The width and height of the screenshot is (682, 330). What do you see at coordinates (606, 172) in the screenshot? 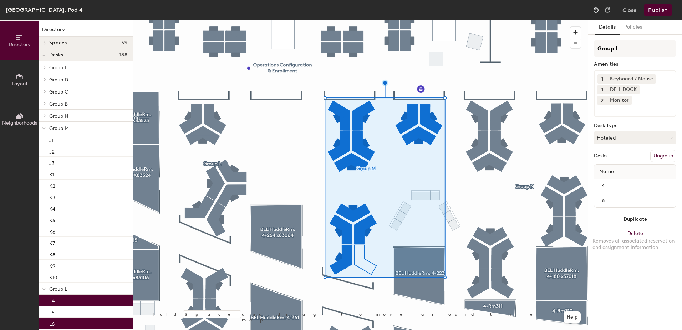
I see `span: Name` at bounding box center [606, 172].